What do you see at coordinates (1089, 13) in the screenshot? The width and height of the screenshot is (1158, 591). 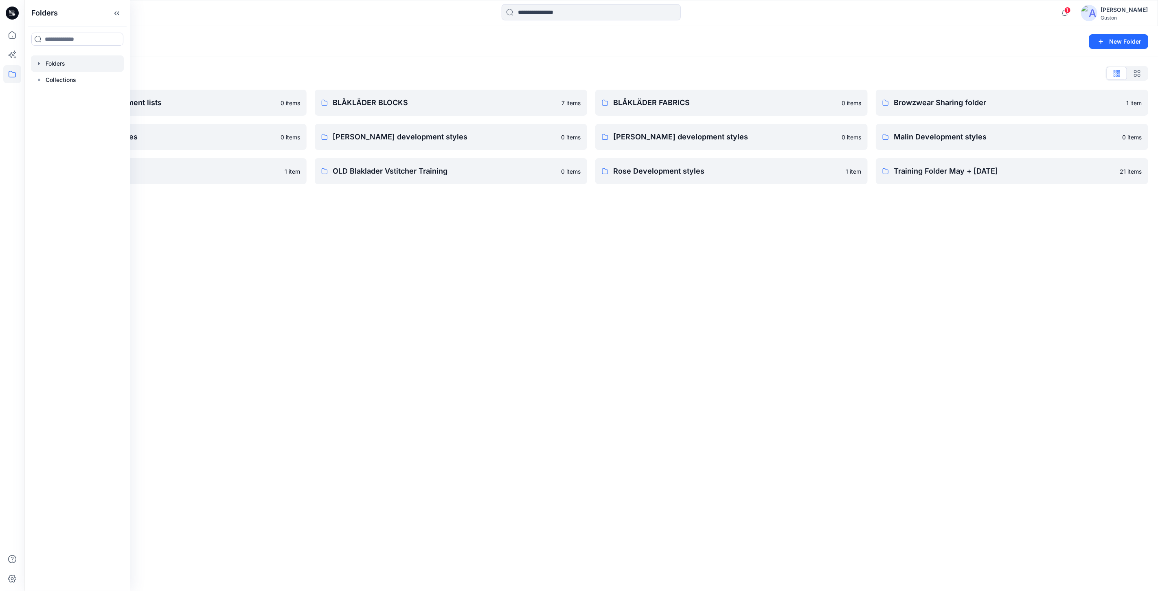 I see `img: avatar` at bounding box center [1089, 13].